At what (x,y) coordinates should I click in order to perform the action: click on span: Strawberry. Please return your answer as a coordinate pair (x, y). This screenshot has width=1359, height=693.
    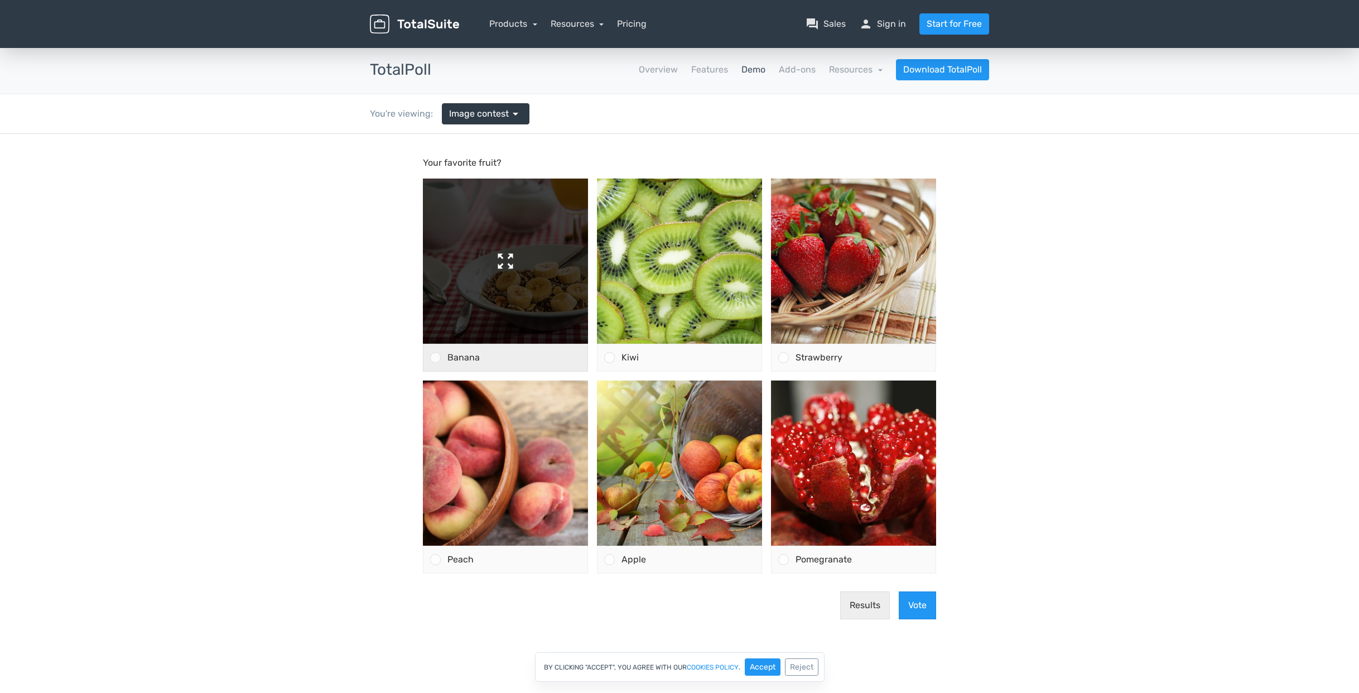
    Looking at the image, I should click on (819, 223).